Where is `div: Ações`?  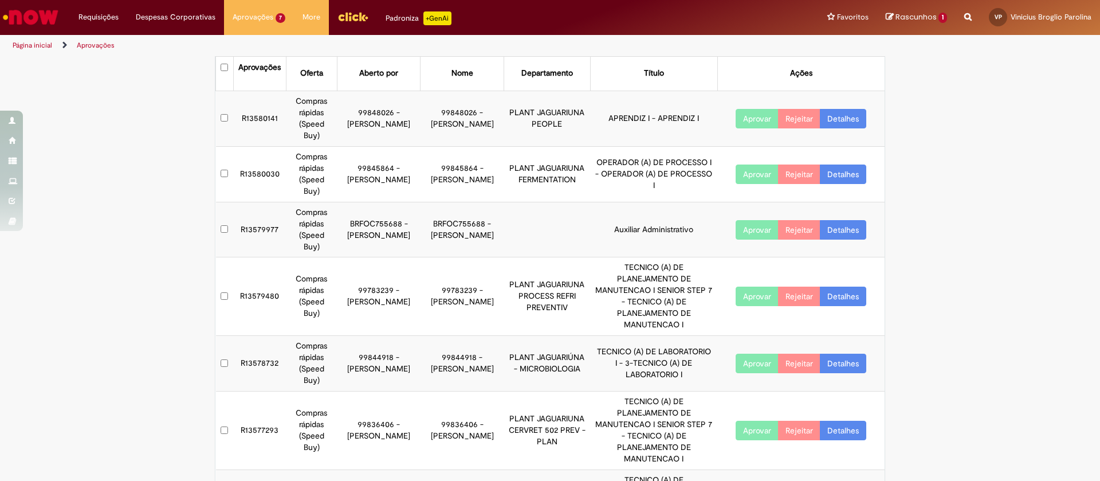 div: Ações is located at coordinates (801, 73).